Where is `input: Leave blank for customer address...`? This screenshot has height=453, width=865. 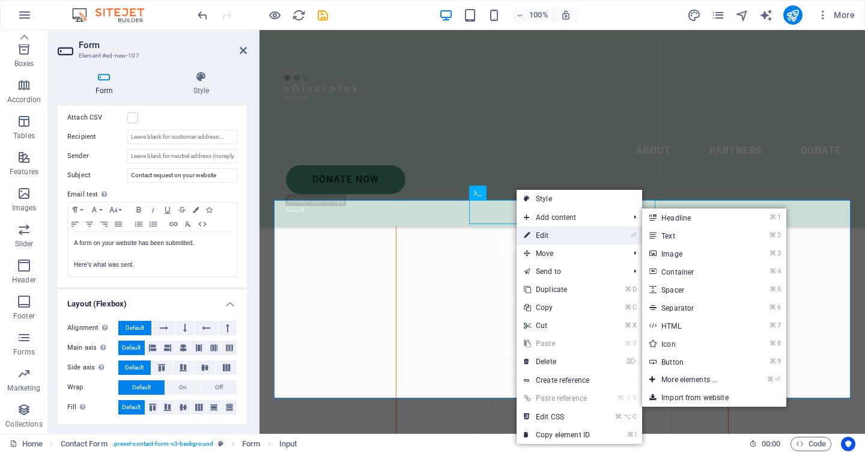
input: Leave blank for customer address... is located at coordinates (182, 137).